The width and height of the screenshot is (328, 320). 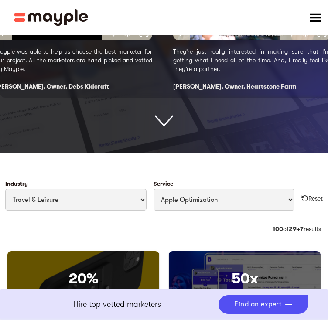 I want to click on strong: 100, so click(x=278, y=229).